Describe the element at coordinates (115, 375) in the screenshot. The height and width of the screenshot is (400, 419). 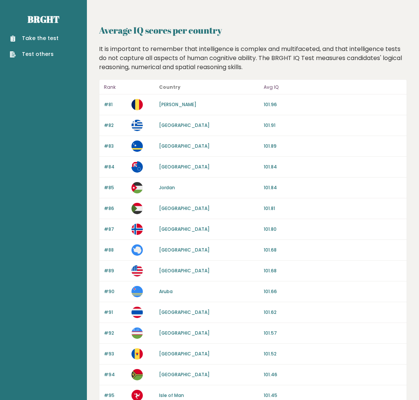
I see `p: #94` at that location.